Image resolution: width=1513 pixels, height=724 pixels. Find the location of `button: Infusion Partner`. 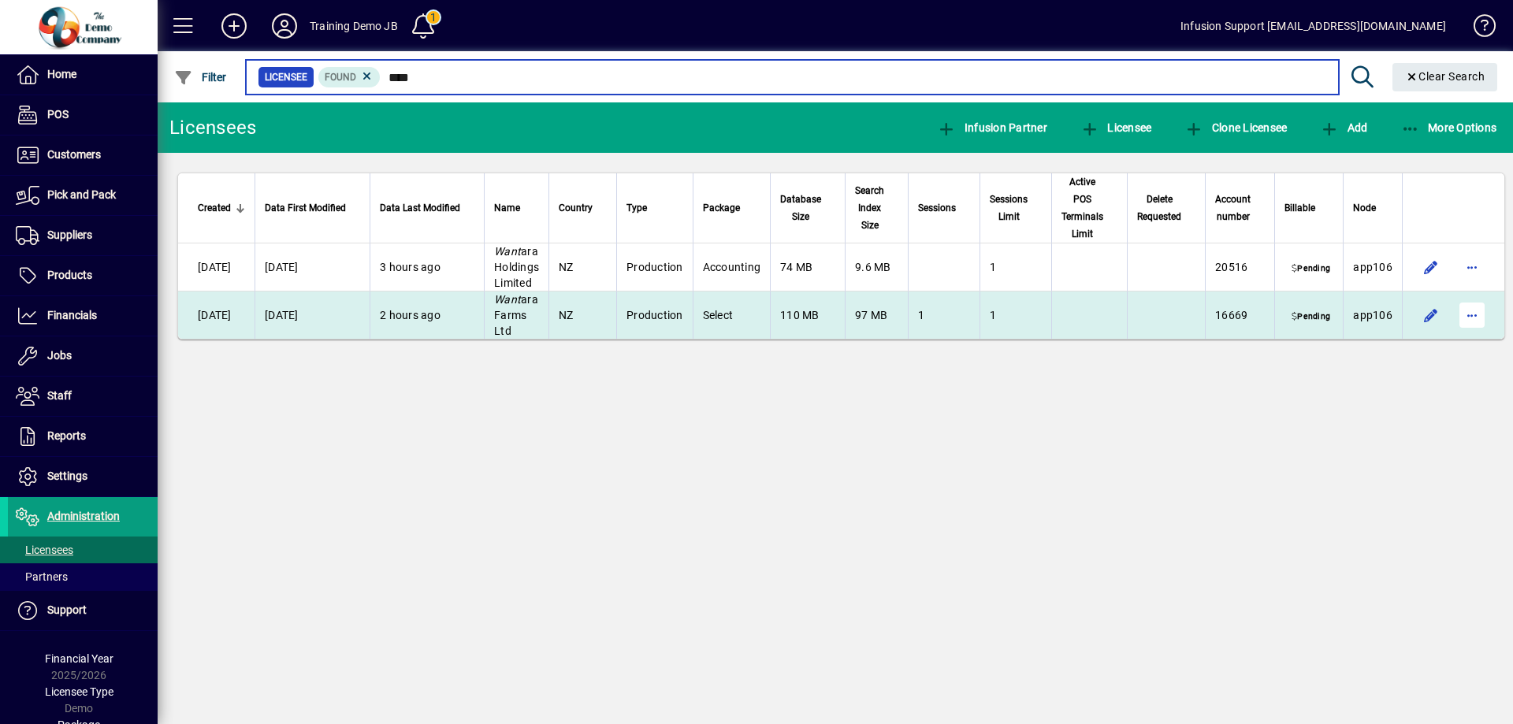

button: Infusion Partner is located at coordinates (992, 128).